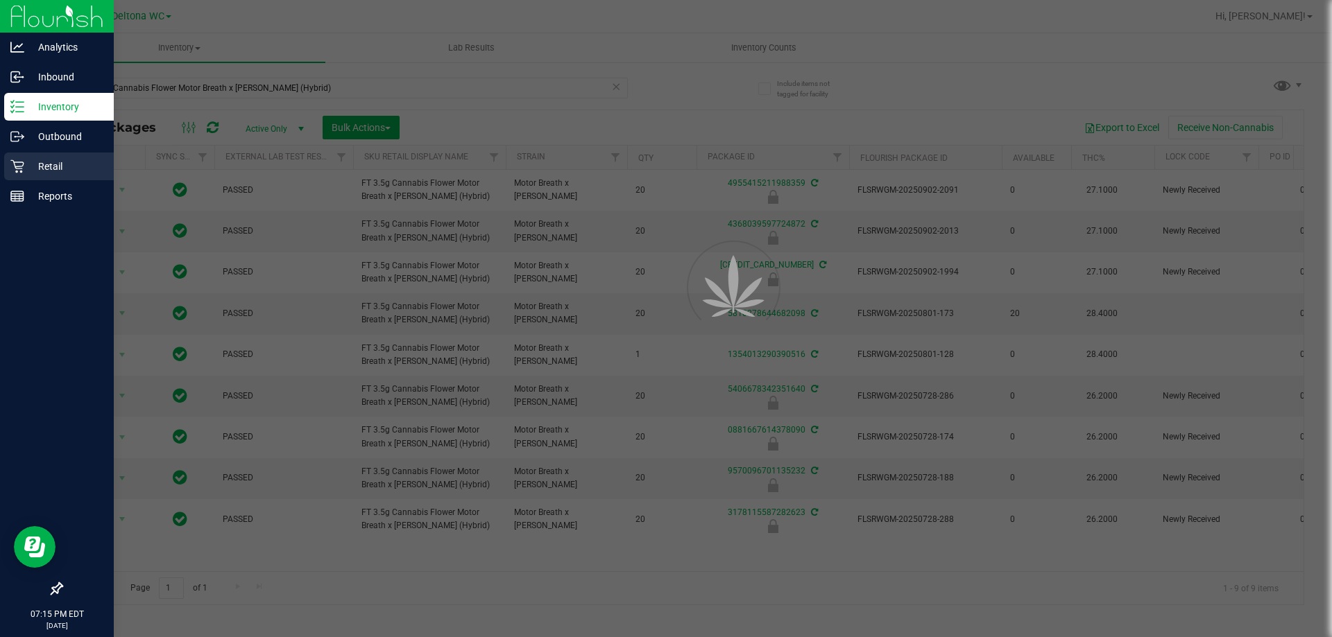  Describe the element at coordinates (17, 196) in the screenshot. I see `inline-svg: Reports` at that location.